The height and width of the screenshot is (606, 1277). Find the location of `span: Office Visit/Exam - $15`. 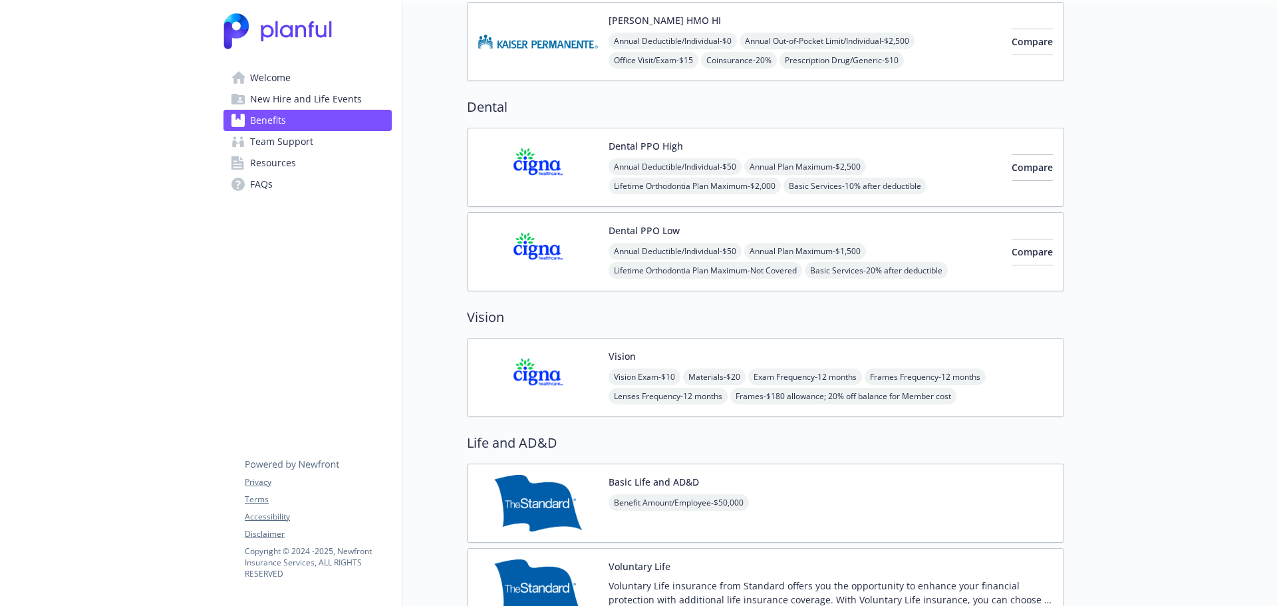

span: Office Visit/Exam - $15 is located at coordinates (653, 60).